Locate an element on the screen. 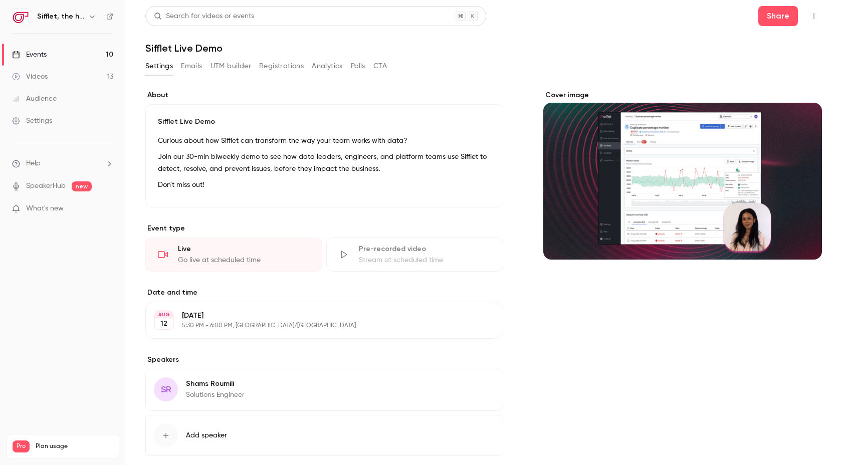  span: new is located at coordinates (82, 186).